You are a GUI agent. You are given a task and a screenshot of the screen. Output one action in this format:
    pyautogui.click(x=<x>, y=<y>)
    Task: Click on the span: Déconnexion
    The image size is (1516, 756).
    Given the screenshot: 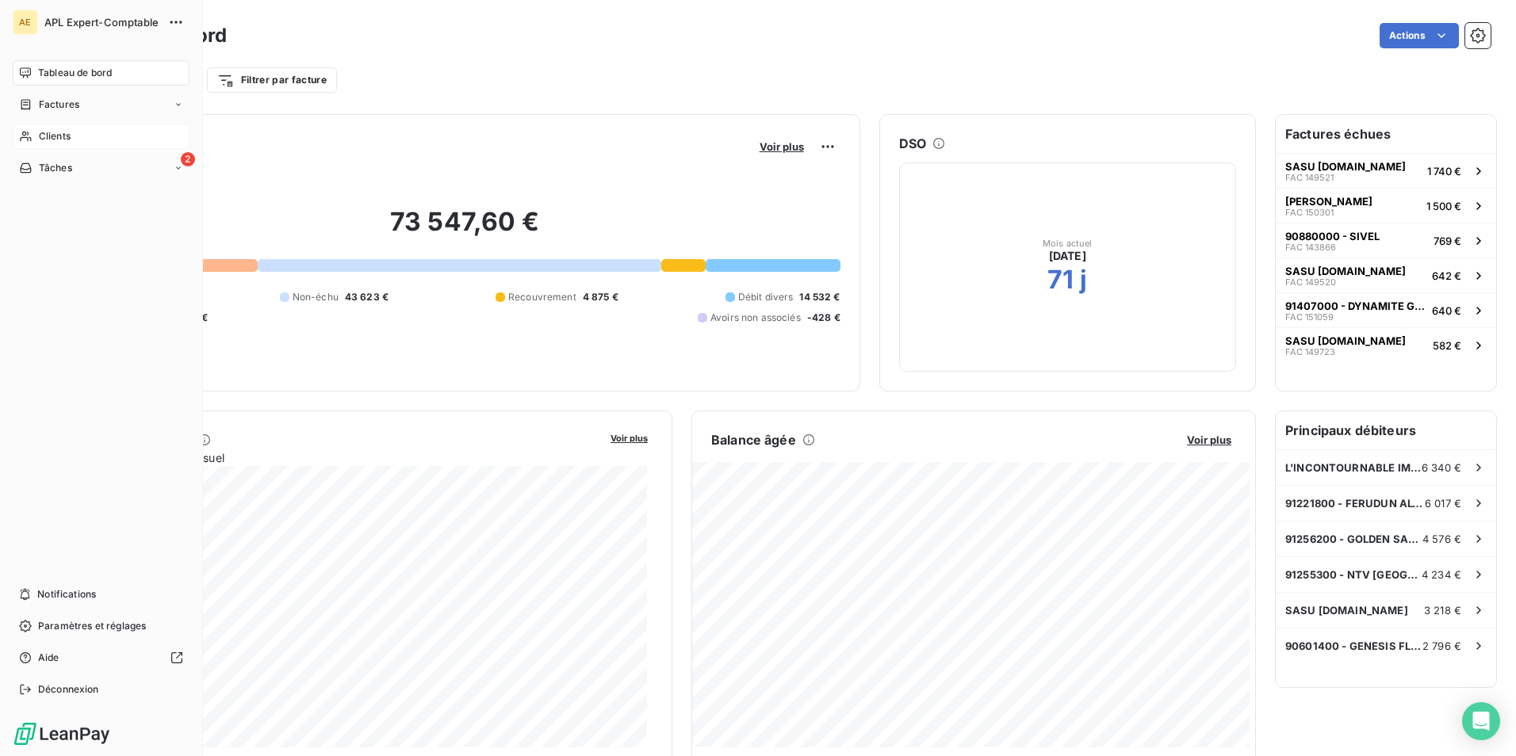 What is the action you would take?
    pyautogui.click(x=68, y=690)
    